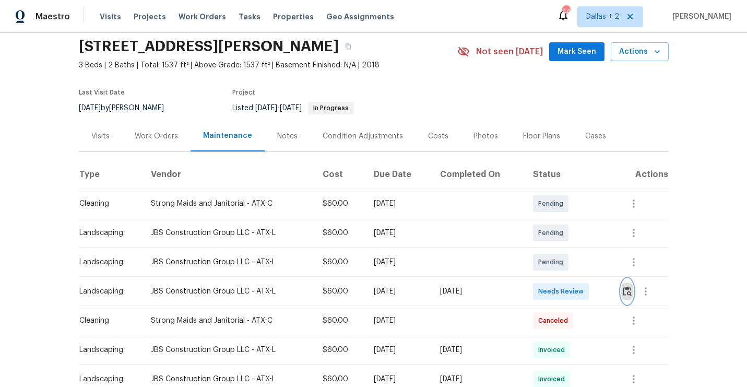 The height and width of the screenshot is (387, 747). I want to click on span: Project, so click(244, 92).